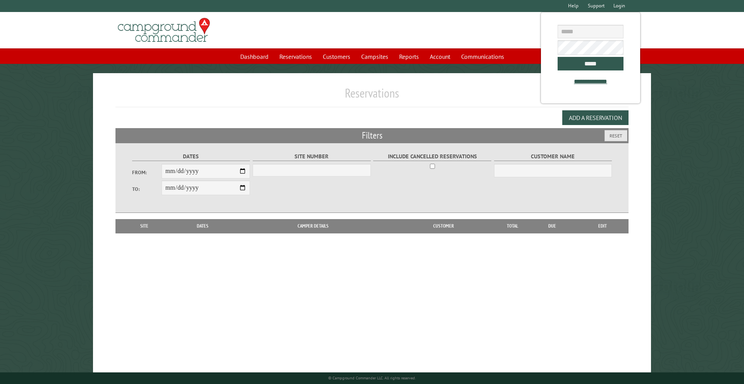 This screenshot has height=384, width=744. What do you see at coordinates (372, 96) in the screenshot?
I see `h1: Reservations` at bounding box center [372, 96].